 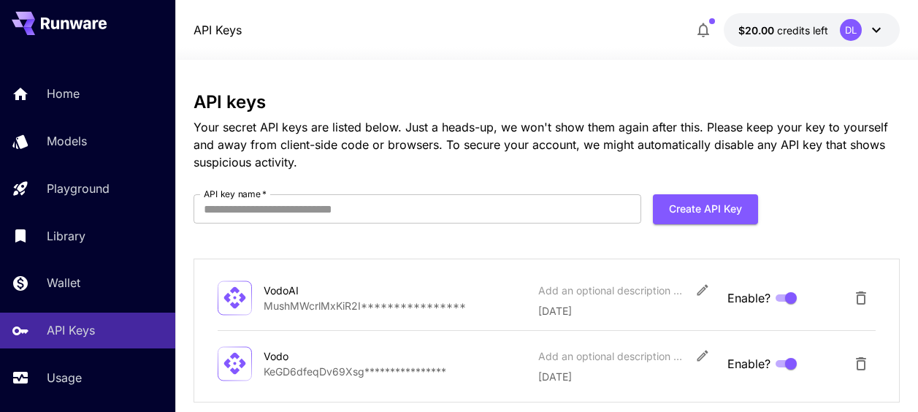 I want to click on div: VodoAI, so click(x=337, y=290).